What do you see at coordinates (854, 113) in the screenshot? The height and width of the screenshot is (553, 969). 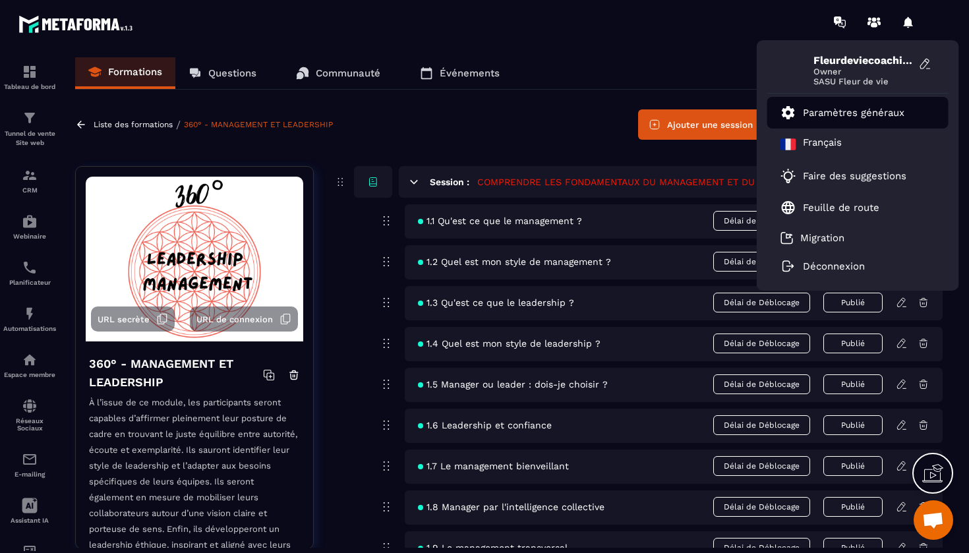 I see `p: Paramètres généraux` at bounding box center [854, 113].